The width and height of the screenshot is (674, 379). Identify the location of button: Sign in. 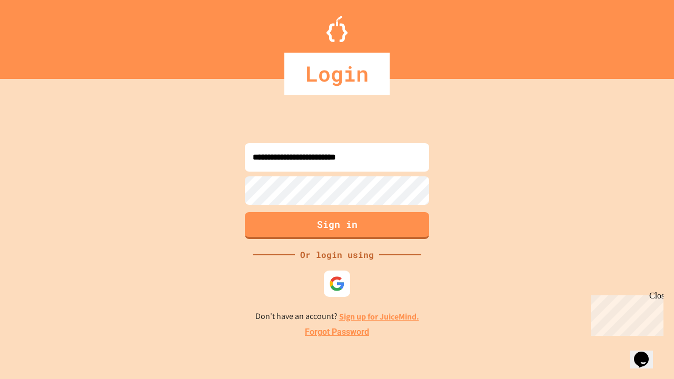
(337, 225).